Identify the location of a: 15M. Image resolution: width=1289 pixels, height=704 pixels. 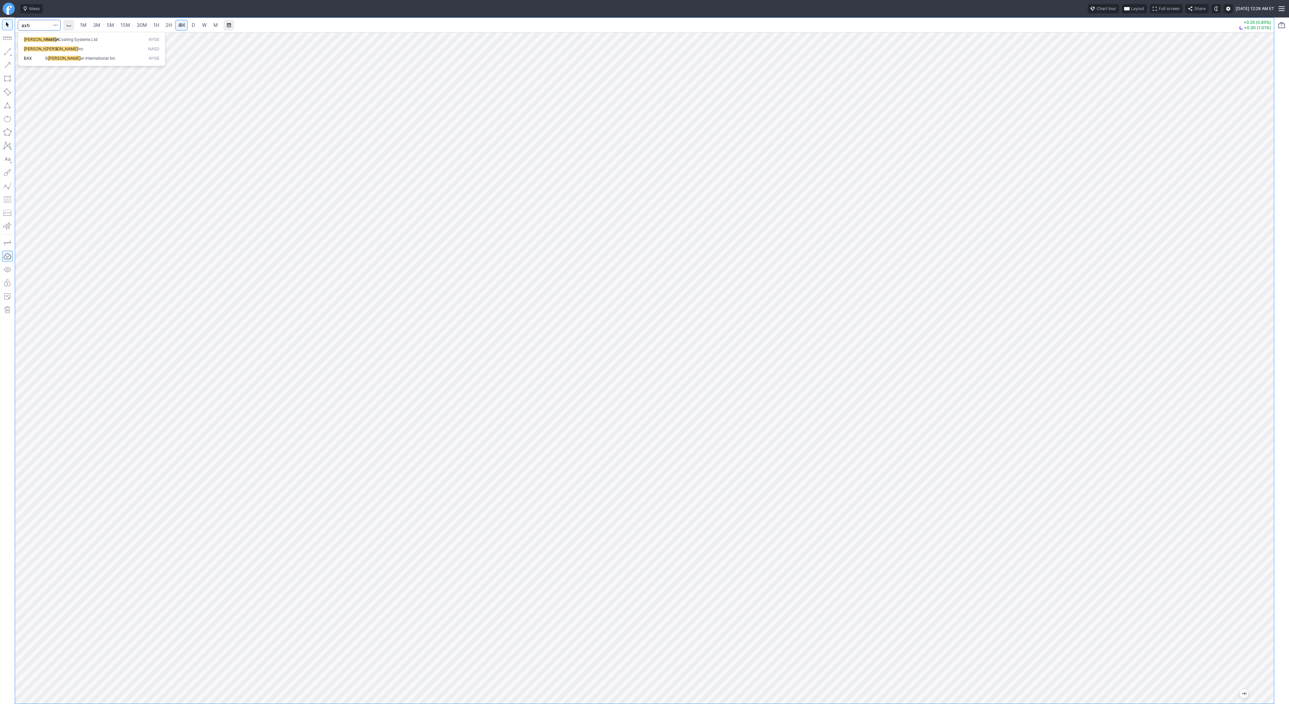
(125, 25).